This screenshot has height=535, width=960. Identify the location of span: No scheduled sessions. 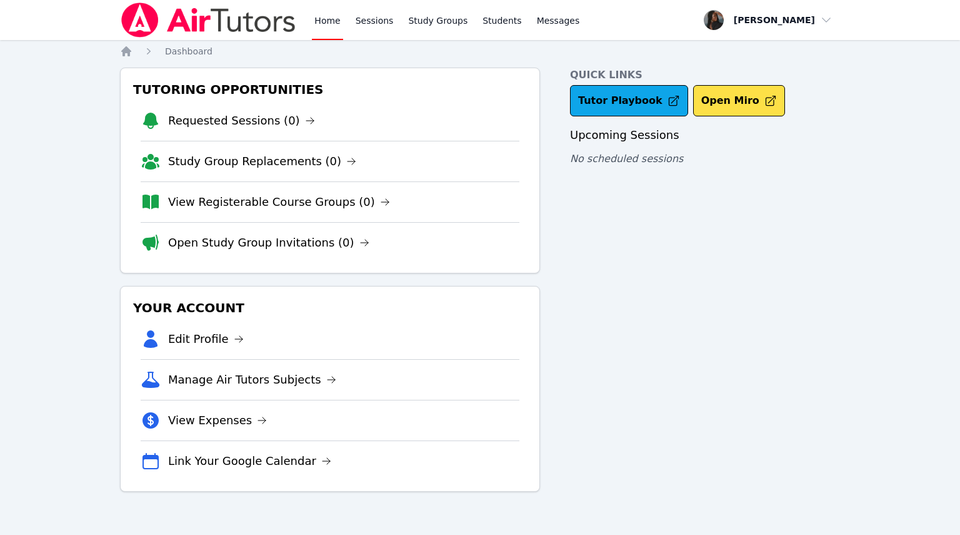
(627, 158).